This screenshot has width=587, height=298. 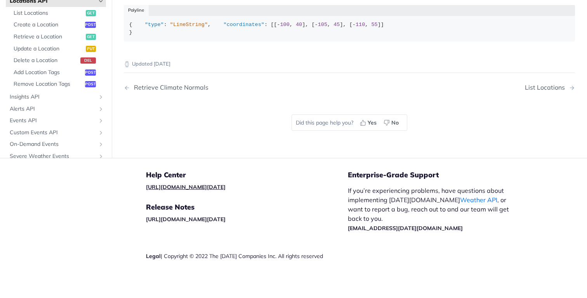 I want to click on button: Show subpages for Severe Weather Events, so click(x=101, y=157).